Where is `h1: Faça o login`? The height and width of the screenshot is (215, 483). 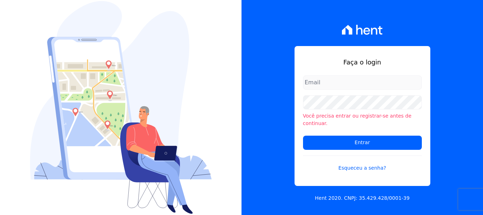 h1: Faça o login is located at coordinates (363, 62).